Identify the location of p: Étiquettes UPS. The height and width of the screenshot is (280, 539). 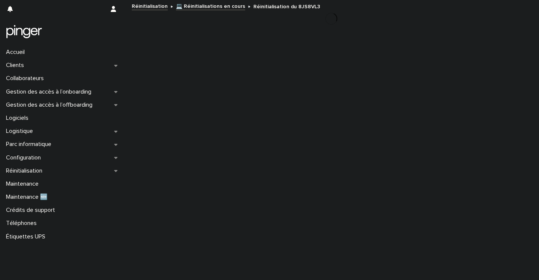
(27, 237).